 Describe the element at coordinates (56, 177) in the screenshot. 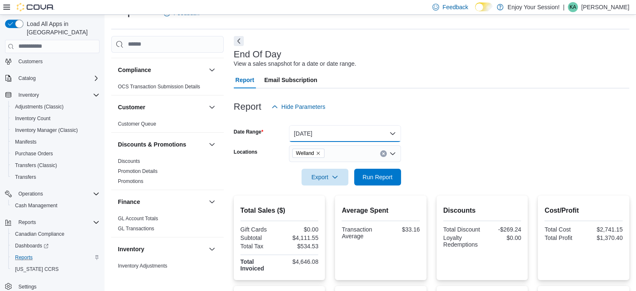

I see `span: Transfers` at that location.